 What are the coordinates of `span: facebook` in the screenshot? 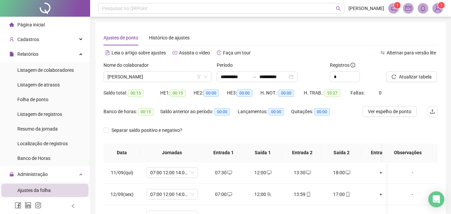 It's located at (18, 205).